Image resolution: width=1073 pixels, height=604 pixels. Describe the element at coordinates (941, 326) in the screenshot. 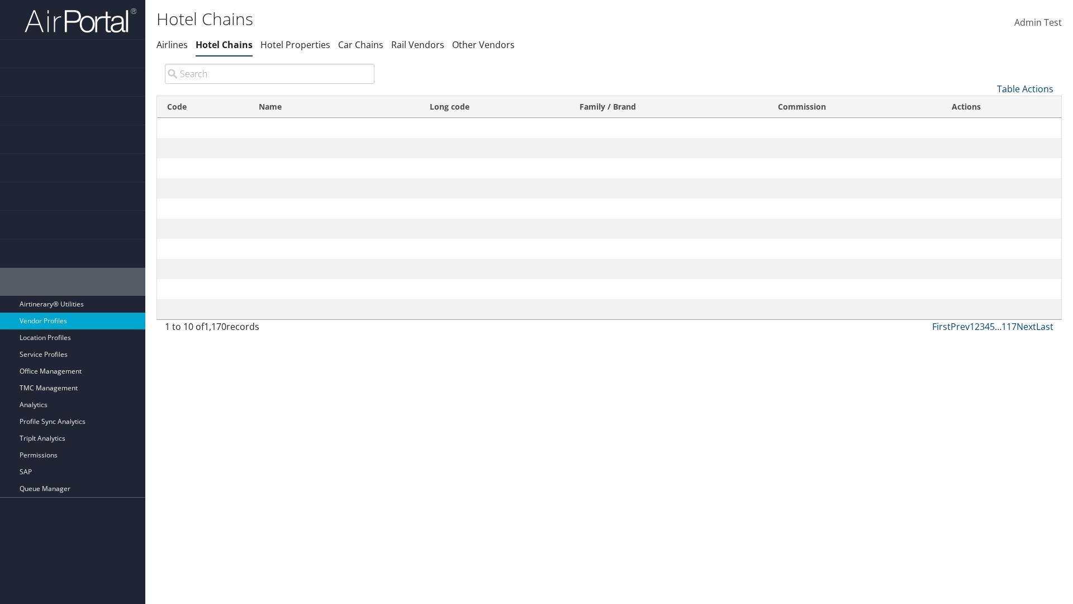

I see `a: First` at that location.